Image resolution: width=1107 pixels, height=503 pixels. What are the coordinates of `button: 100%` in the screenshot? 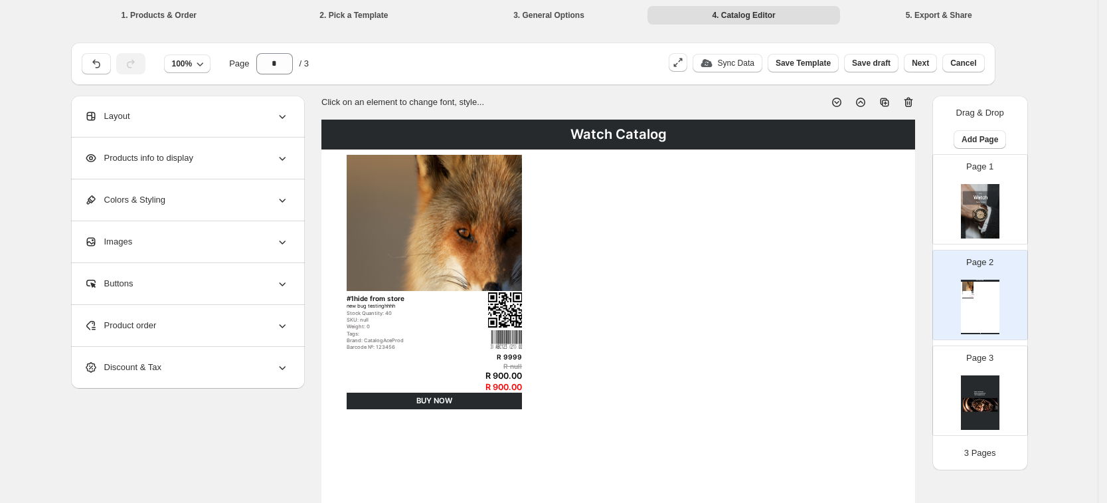 It's located at (187, 64).